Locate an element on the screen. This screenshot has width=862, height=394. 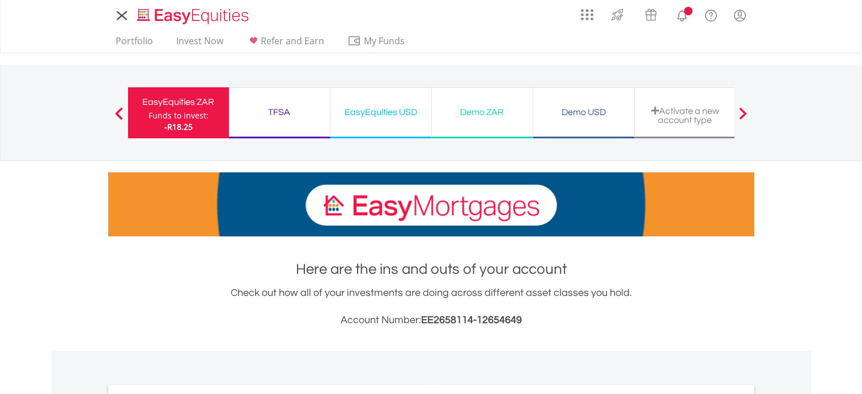
img: EasyMortage Promotion Banner is located at coordinates (431, 204).